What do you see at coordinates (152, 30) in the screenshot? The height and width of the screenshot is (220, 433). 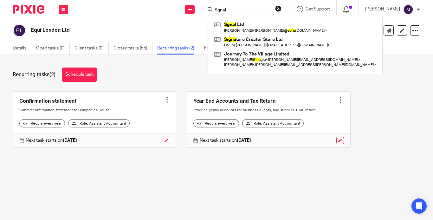 I see `h2: Equi London Ltd` at bounding box center [152, 30].